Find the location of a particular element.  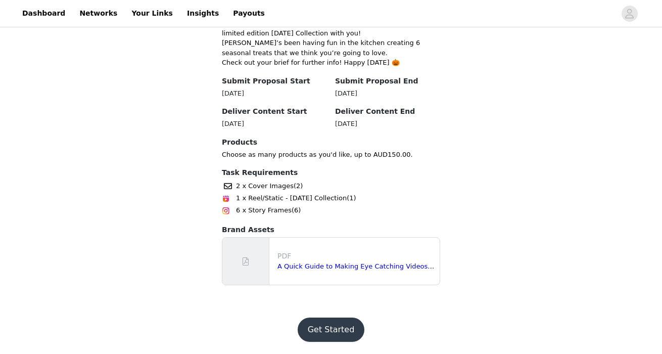

h4: Products is located at coordinates (331, 142).